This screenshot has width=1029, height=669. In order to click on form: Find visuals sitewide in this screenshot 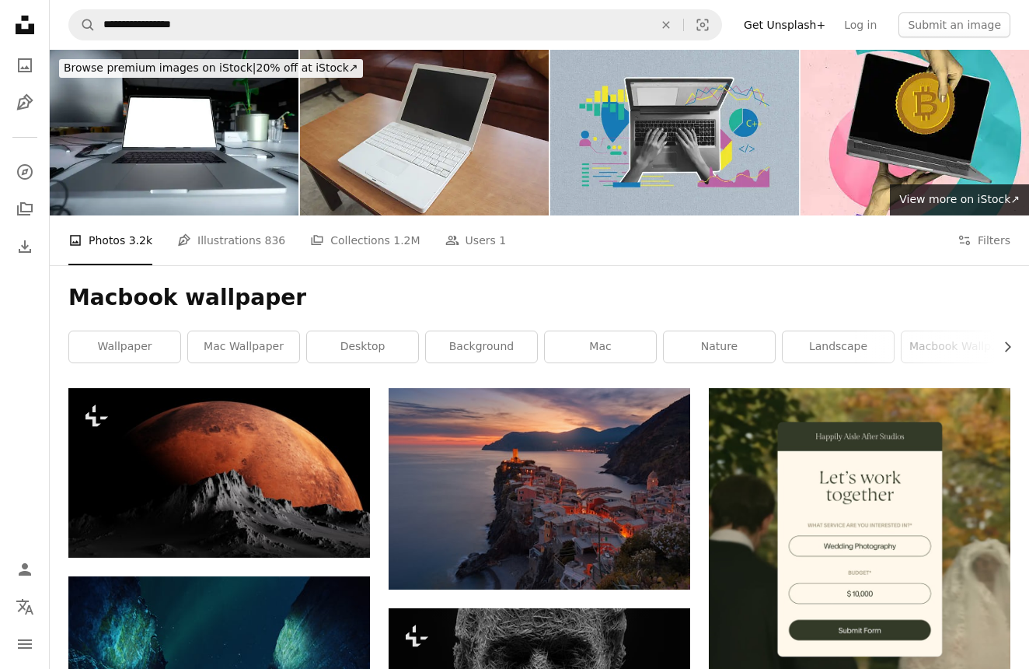, I will do `click(395, 25)`.